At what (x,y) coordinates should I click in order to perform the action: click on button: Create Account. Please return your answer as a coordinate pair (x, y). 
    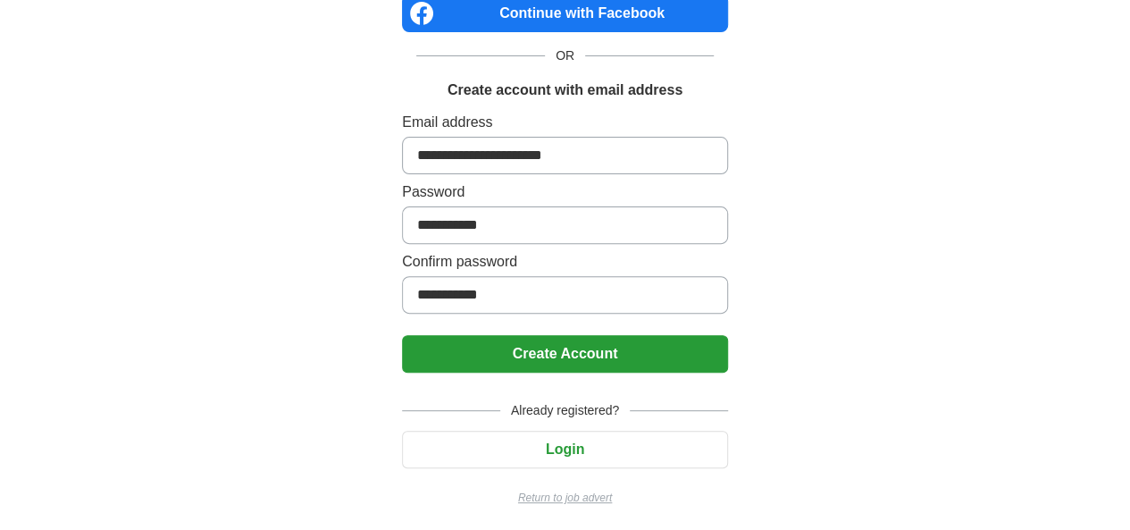
    Looking at the image, I should click on (565, 354).